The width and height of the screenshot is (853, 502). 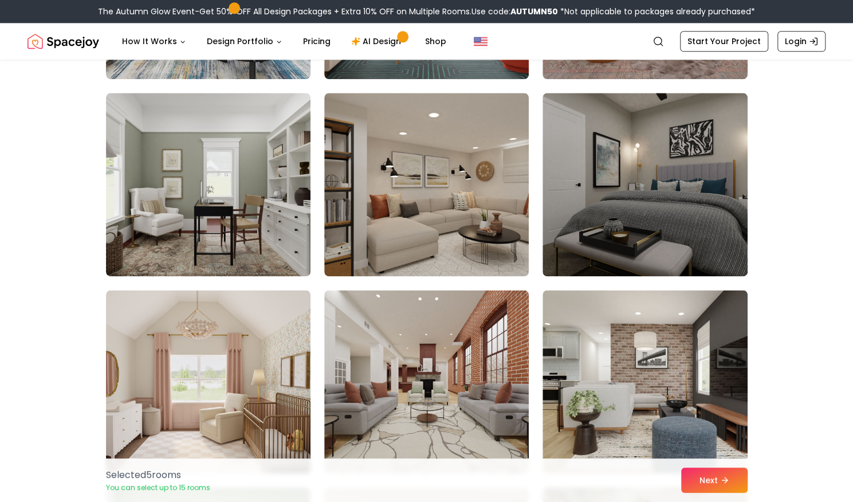 What do you see at coordinates (378, 41) in the screenshot?
I see `a: AI Design` at bounding box center [378, 41].